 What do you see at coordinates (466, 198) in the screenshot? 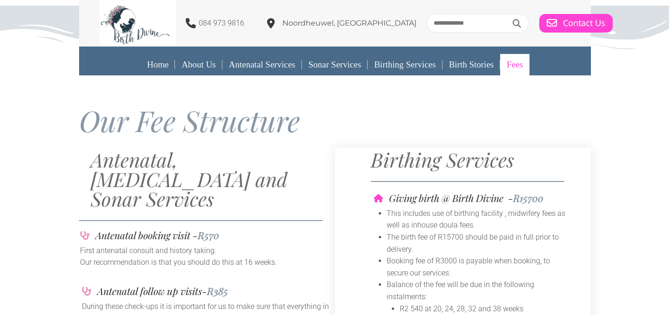
I see `h4: Giving birth @ Birth Divine -` at bounding box center [466, 198].